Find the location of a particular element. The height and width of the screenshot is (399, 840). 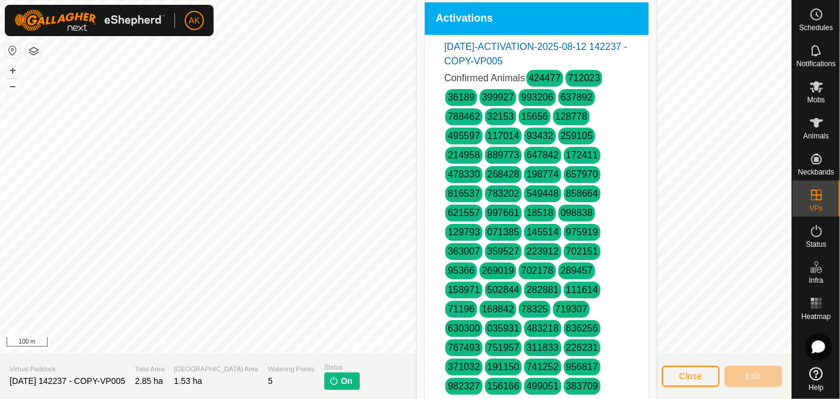

a: 172411 is located at coordinates (582, 155).